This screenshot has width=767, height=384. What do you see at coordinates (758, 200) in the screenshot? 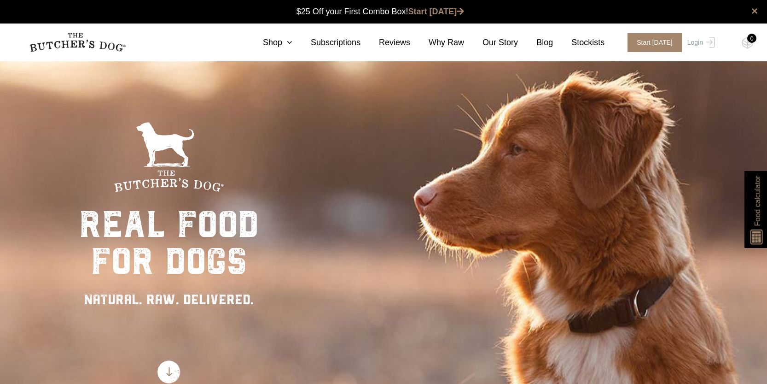
I see `span: Food calculator` at bounding box center [758, 200].